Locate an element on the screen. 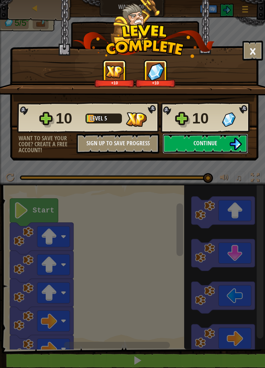  button: Continue is located at coordinates (205, 144).